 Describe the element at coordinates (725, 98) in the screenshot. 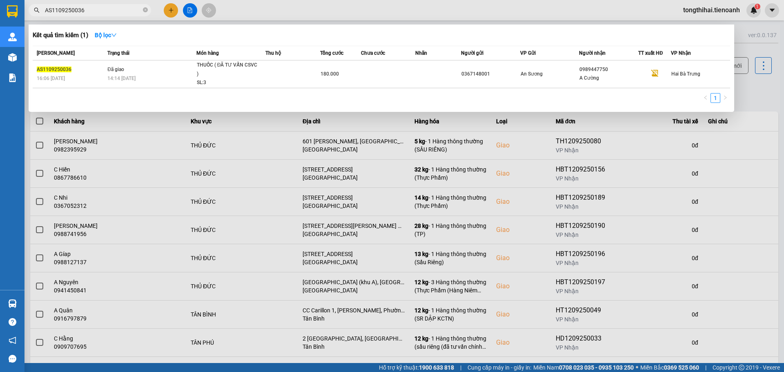

I see `span: right` at that location.